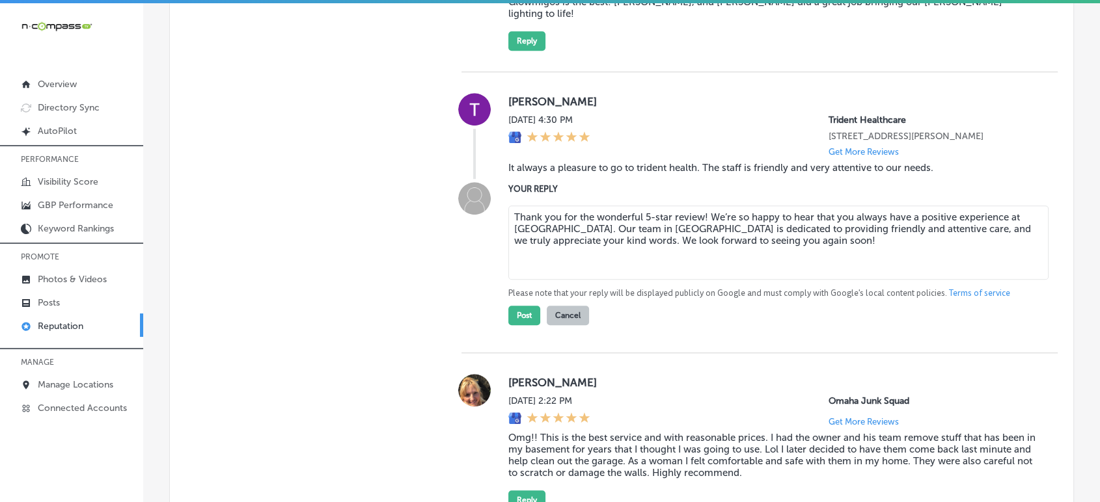 The width and height of the screenshot is (1100, 502). I want to click on p: AutoPilot, so click(57, 131).